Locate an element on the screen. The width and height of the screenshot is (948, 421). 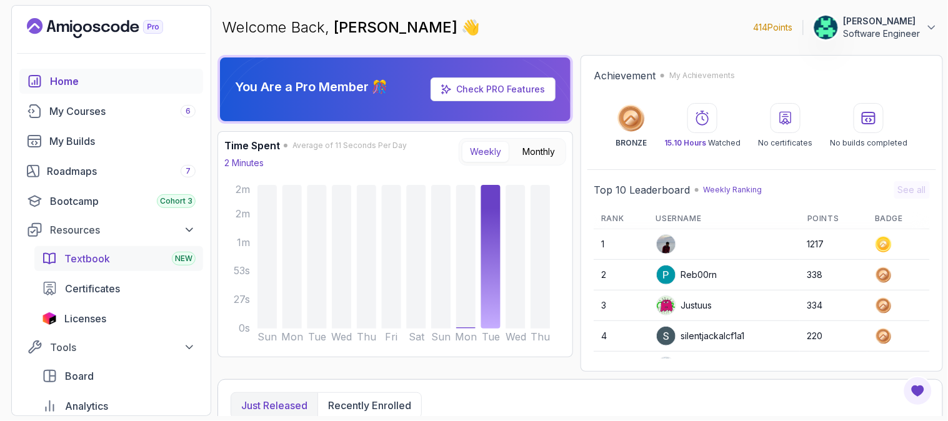
tspan: 1m is located at coordinates (243, 243).